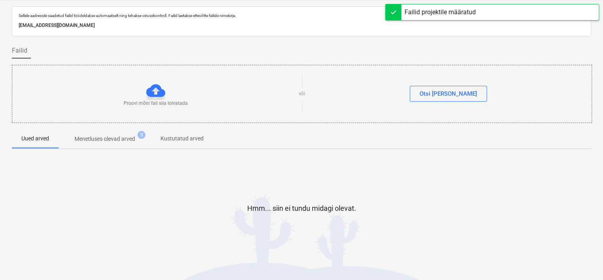  Describe the element at coordinates (156, 103) in the screenshot. I see `p: Proovi mõni fail siia lohistada` at that location.